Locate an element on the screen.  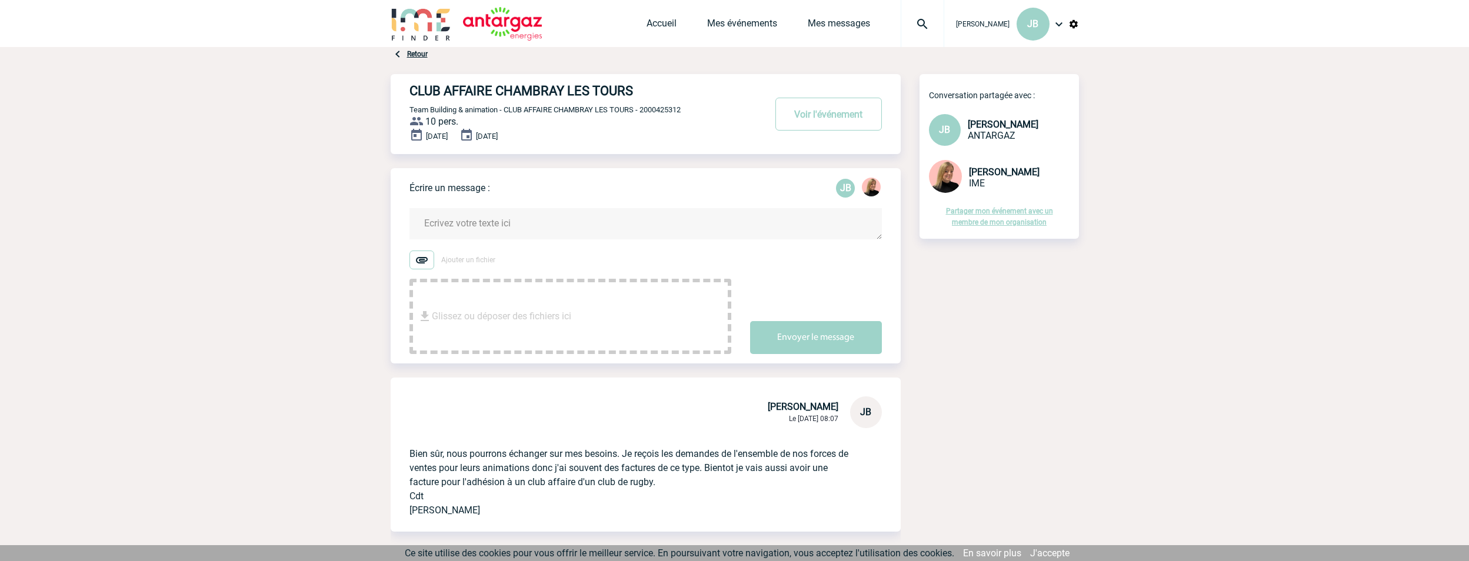
a: Mes messages is located at coordinates (839, 26).